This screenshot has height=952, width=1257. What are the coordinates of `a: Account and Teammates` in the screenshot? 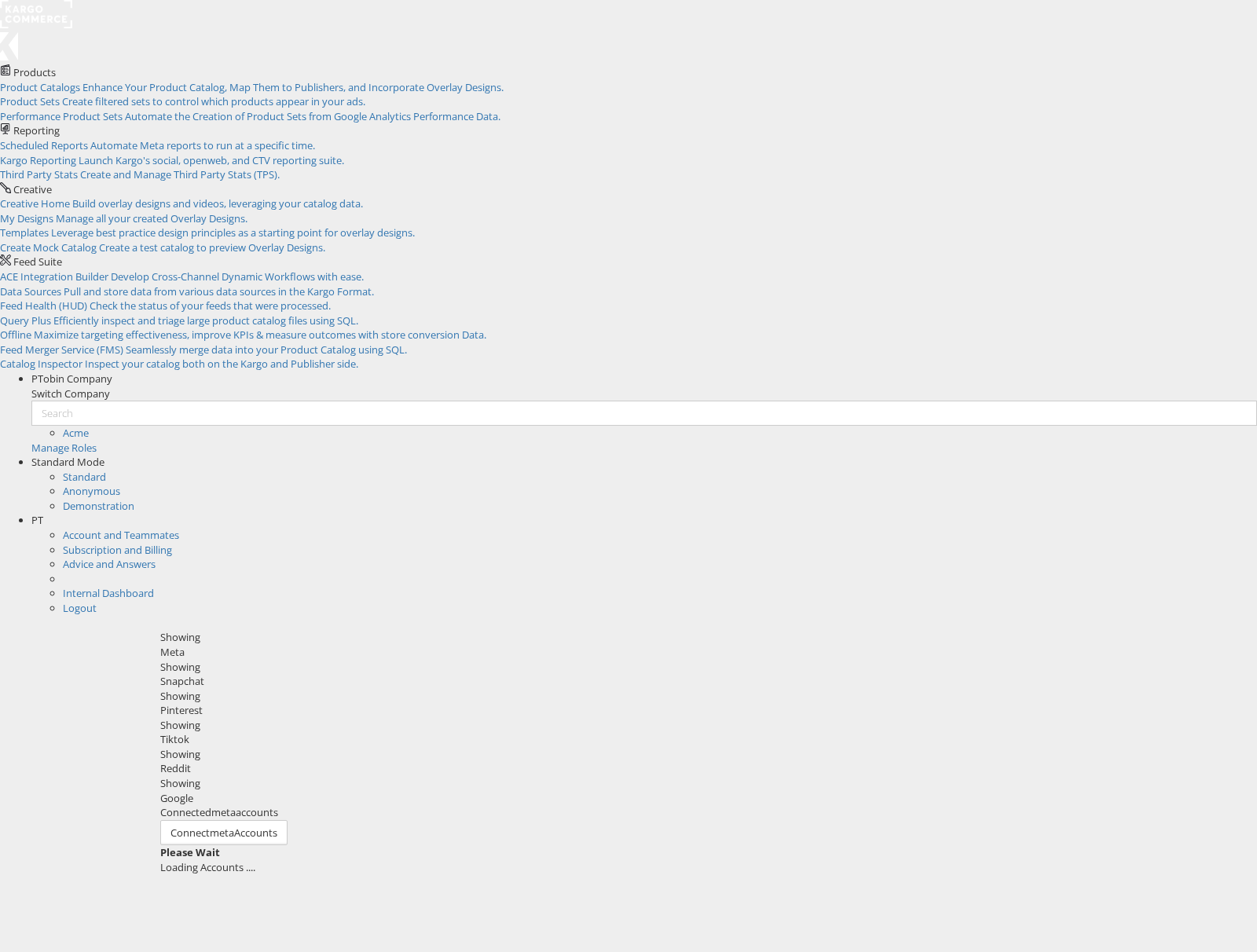 It's located at (121, 535).